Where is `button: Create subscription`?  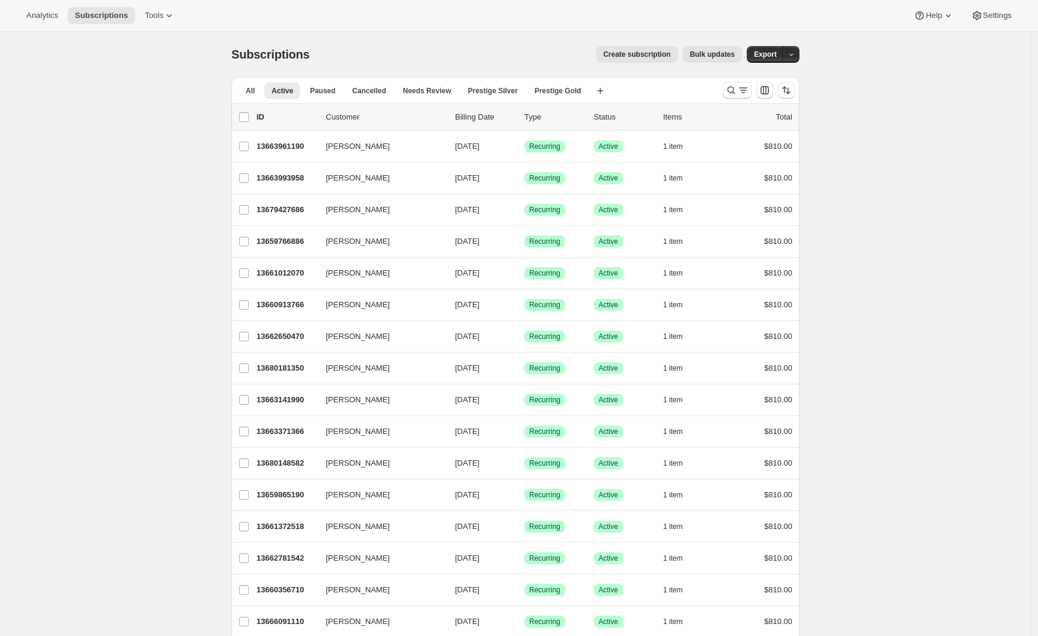
button: Create subscription is located at coordinates (637, 54).